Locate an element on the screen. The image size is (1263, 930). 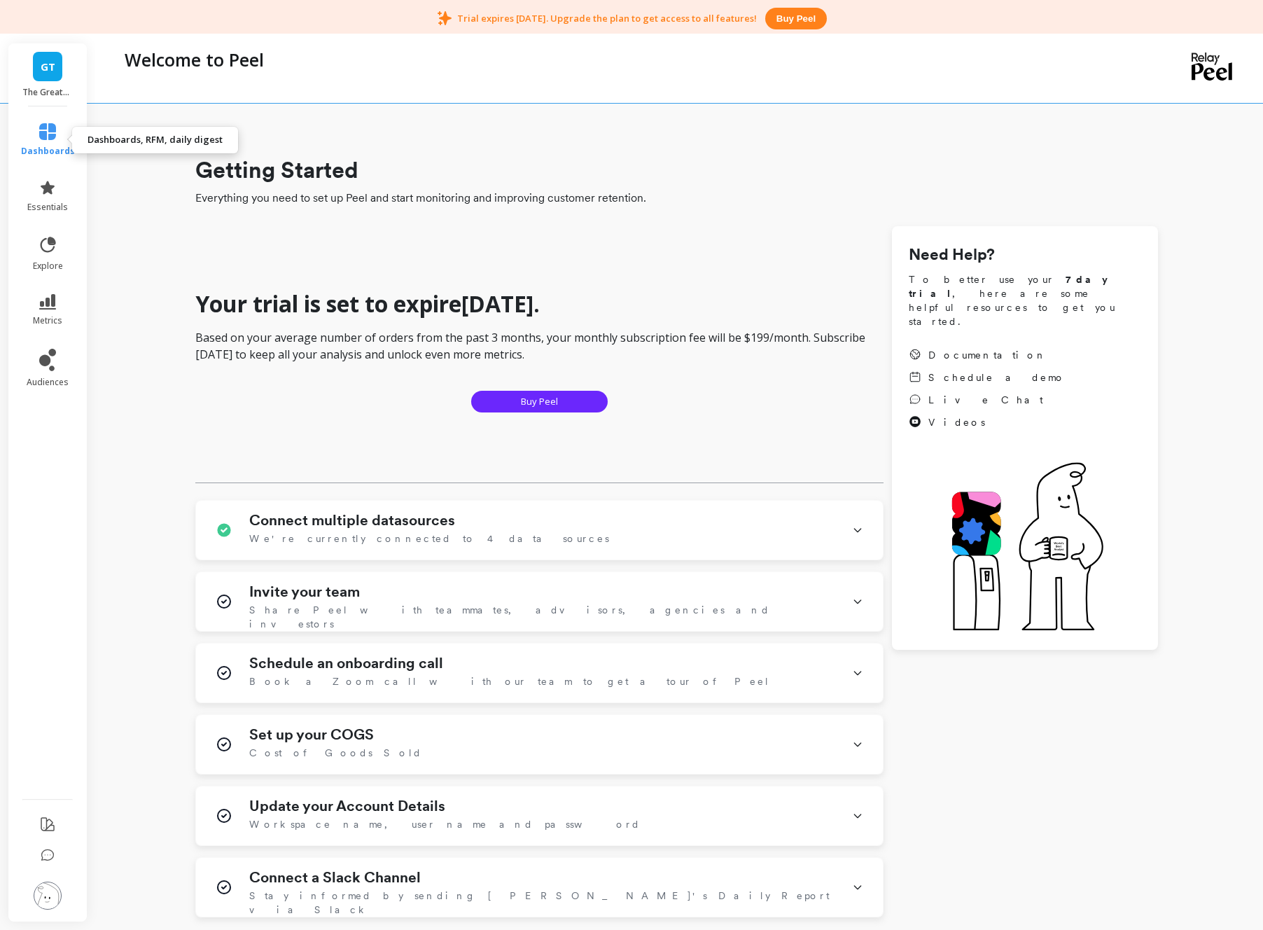
h1: Invite your team is located at coordinates (305, 592).